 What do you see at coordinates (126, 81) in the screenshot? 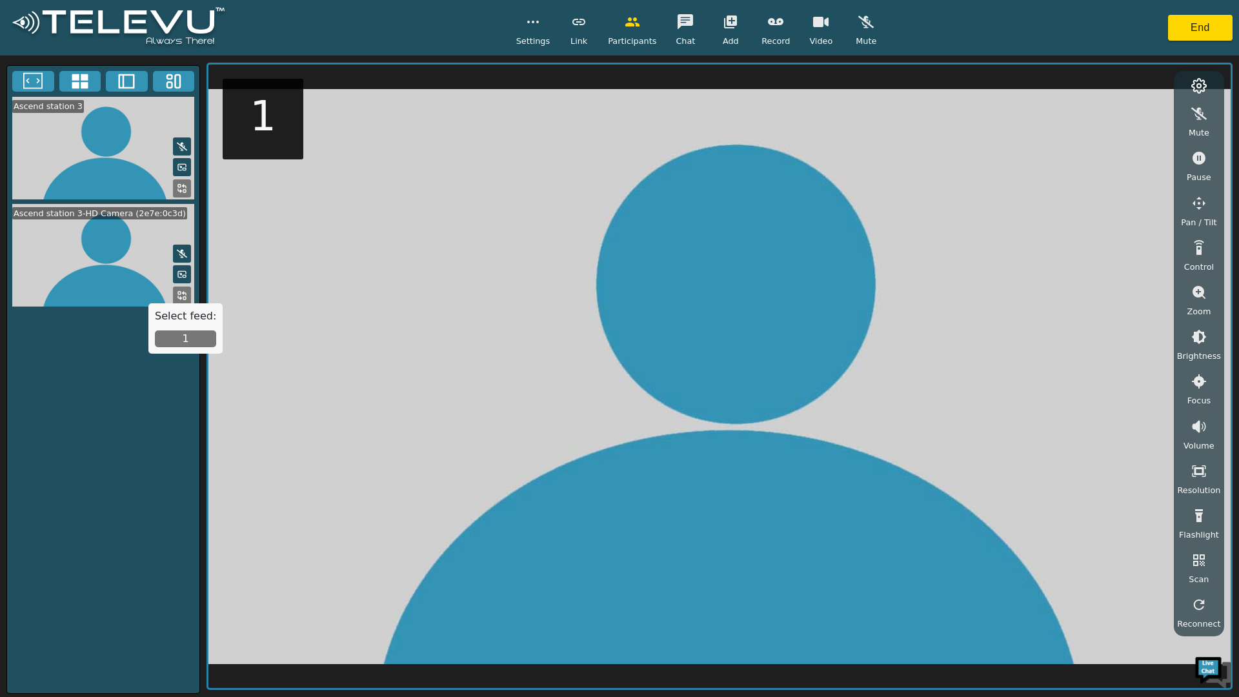
I see `button: Two Window Medium` at bounding box center [126, 81].